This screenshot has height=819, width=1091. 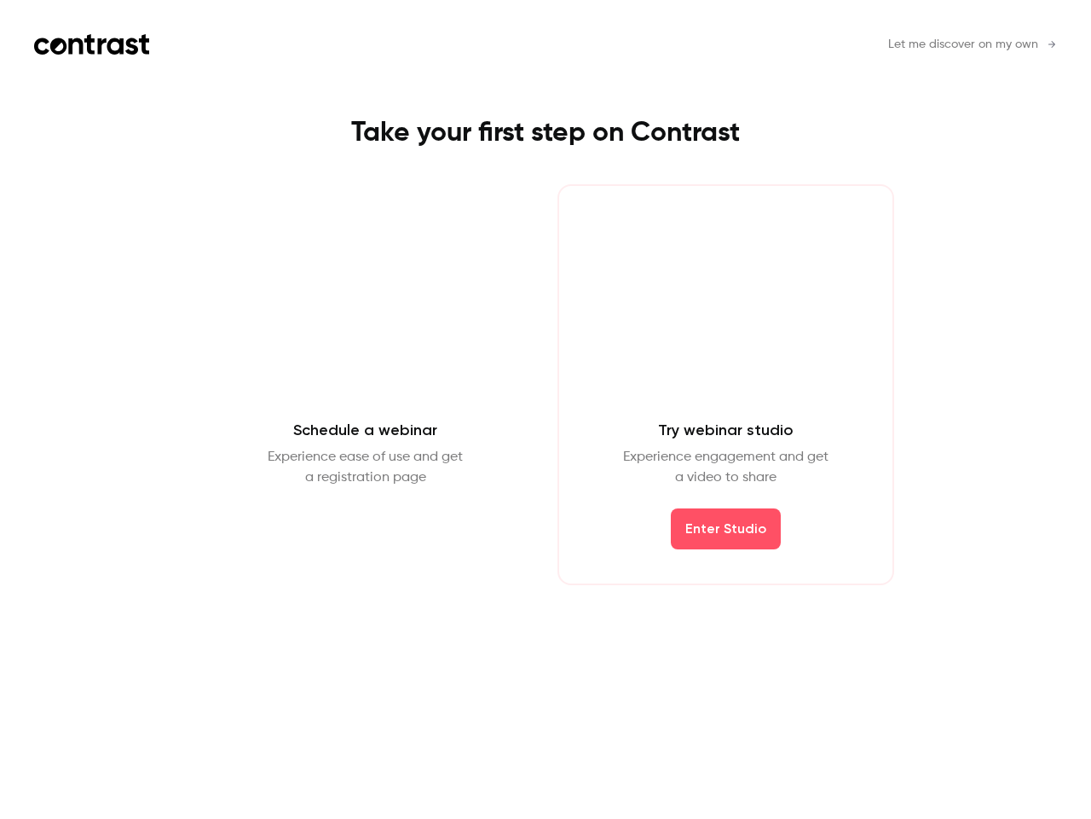 What do you see at coordinates (365, 467) in the screenshot?
I see `p: Experience ease of use and get a registration page` at bounding box center [365, 467].